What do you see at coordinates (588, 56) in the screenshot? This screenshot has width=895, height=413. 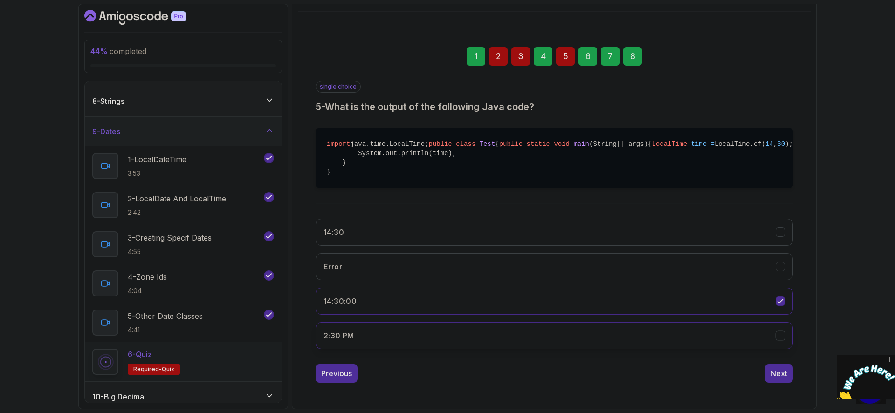 I see `div: 6` at bounding box center [588, 56].